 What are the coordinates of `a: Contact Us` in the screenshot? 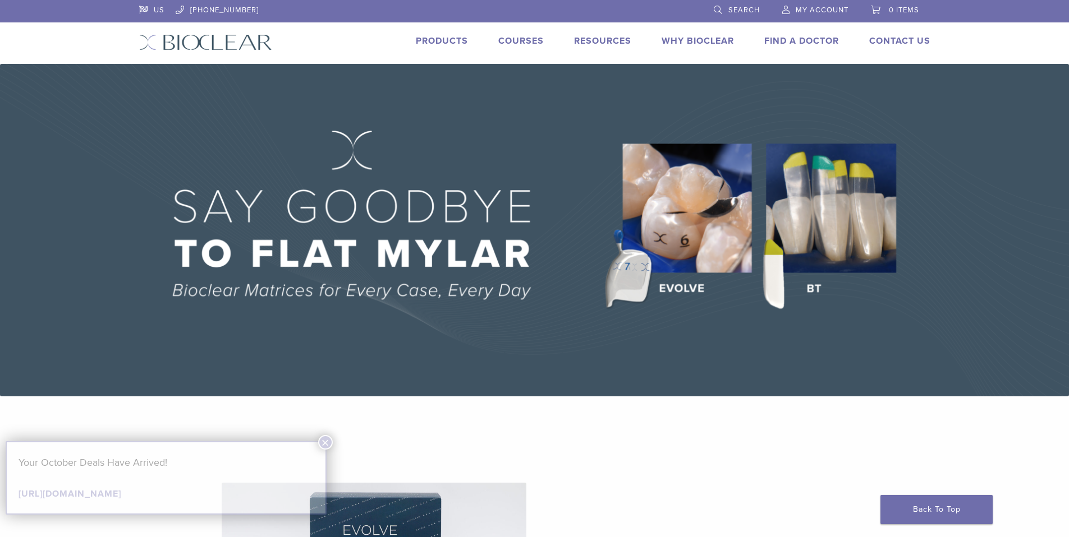 It's located at (899, 41).